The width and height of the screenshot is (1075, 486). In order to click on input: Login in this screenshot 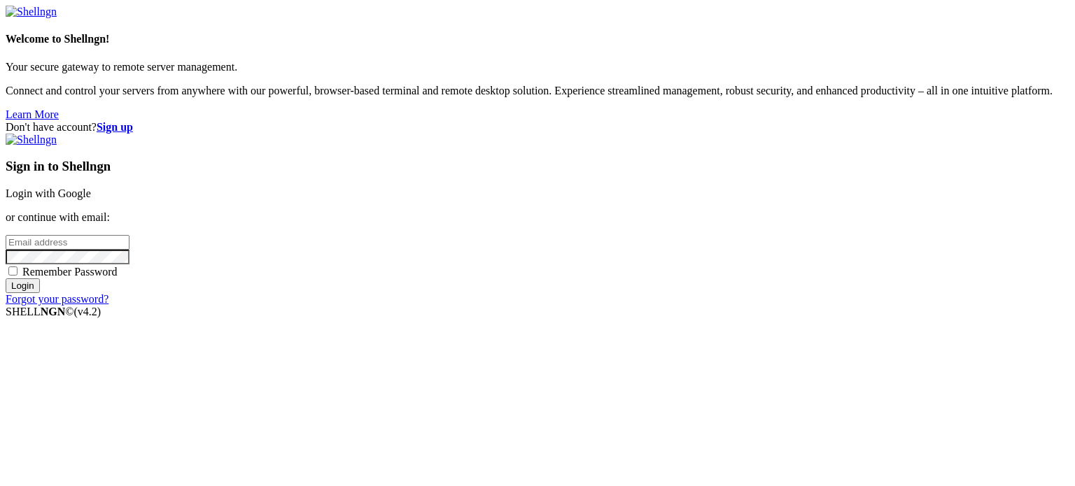, I will do `click(22, 286)`.